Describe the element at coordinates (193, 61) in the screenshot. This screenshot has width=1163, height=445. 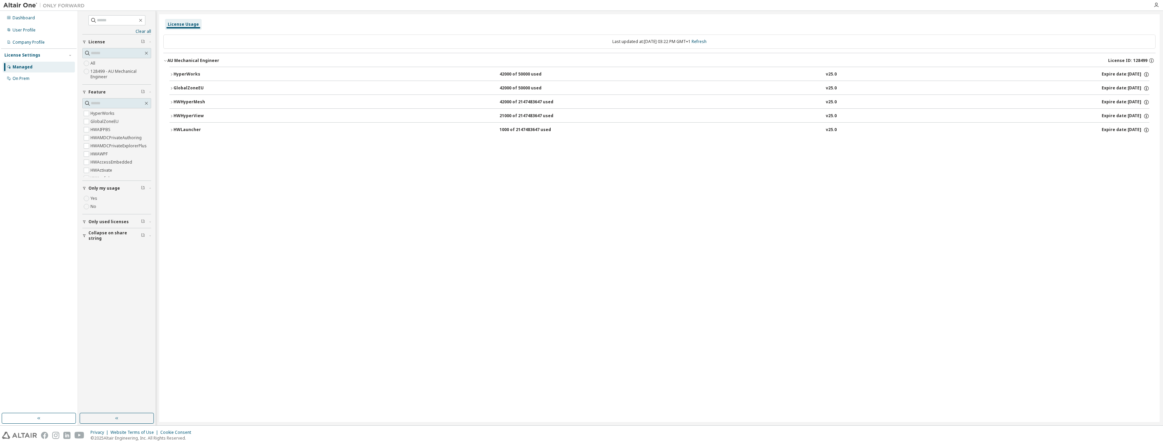
I see `div: AU Mechanical Engineer` at that location.